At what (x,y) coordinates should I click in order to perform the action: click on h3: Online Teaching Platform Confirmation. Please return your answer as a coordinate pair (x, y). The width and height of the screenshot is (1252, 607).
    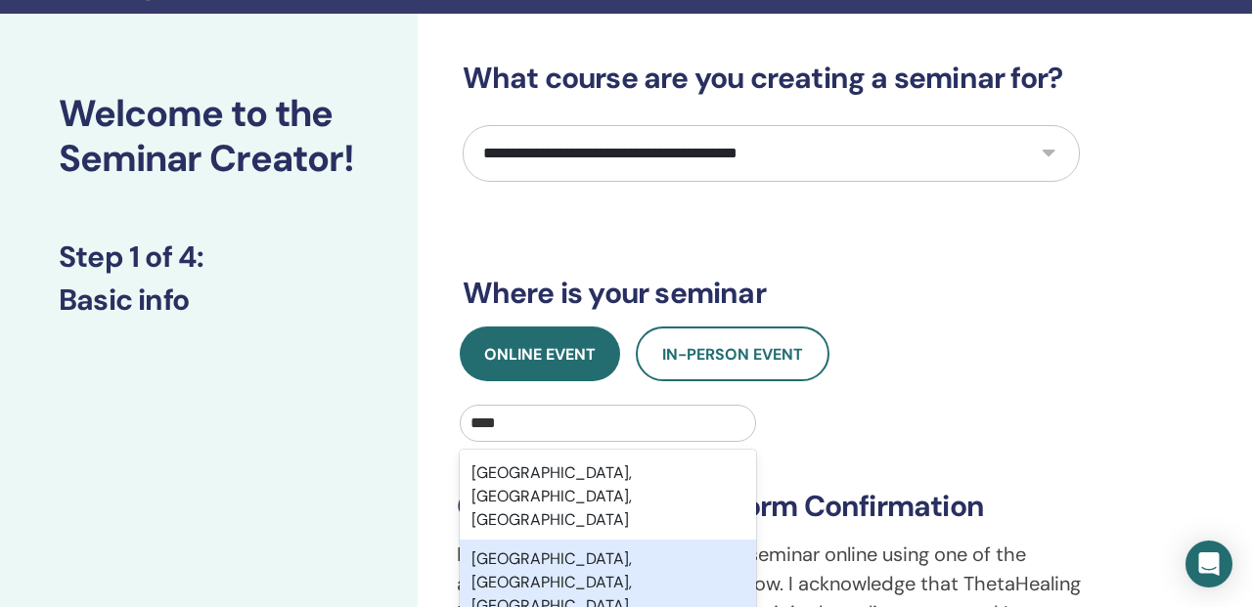
    Looking at the image, I should click on (771, 507).